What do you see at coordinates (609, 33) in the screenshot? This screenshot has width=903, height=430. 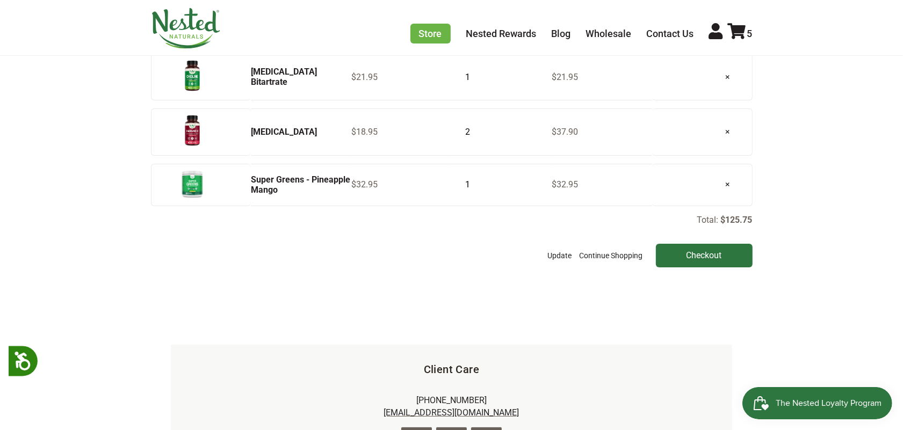 I see `a: Wholesale` at bounding box center [609, 33].